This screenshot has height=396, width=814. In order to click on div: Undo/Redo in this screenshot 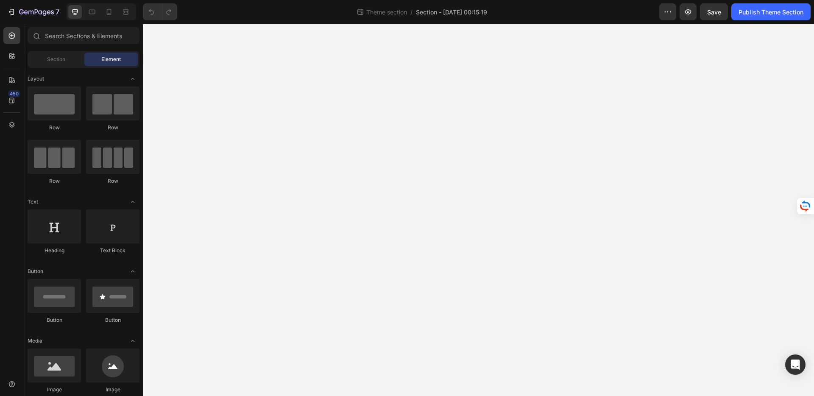, I will do `click(160, 12)`.